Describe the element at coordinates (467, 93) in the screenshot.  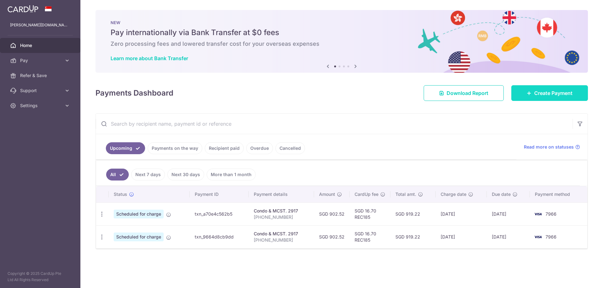
I see `span: Download Report` at that location.